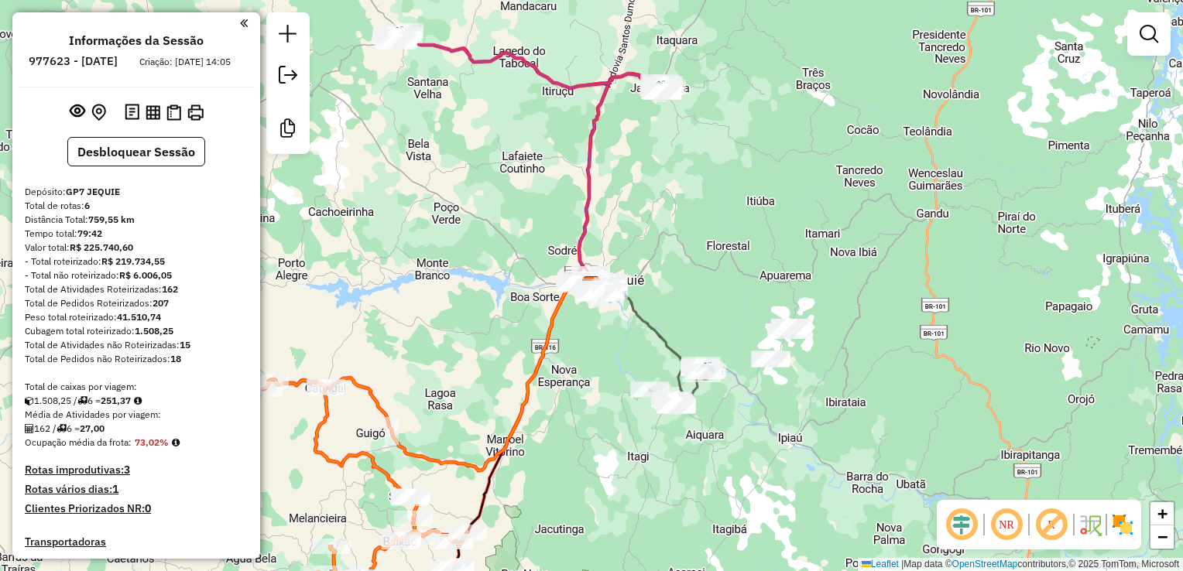 The image size is (1183, 571). I want to click on a: Zoom in, so click(1162, 514).